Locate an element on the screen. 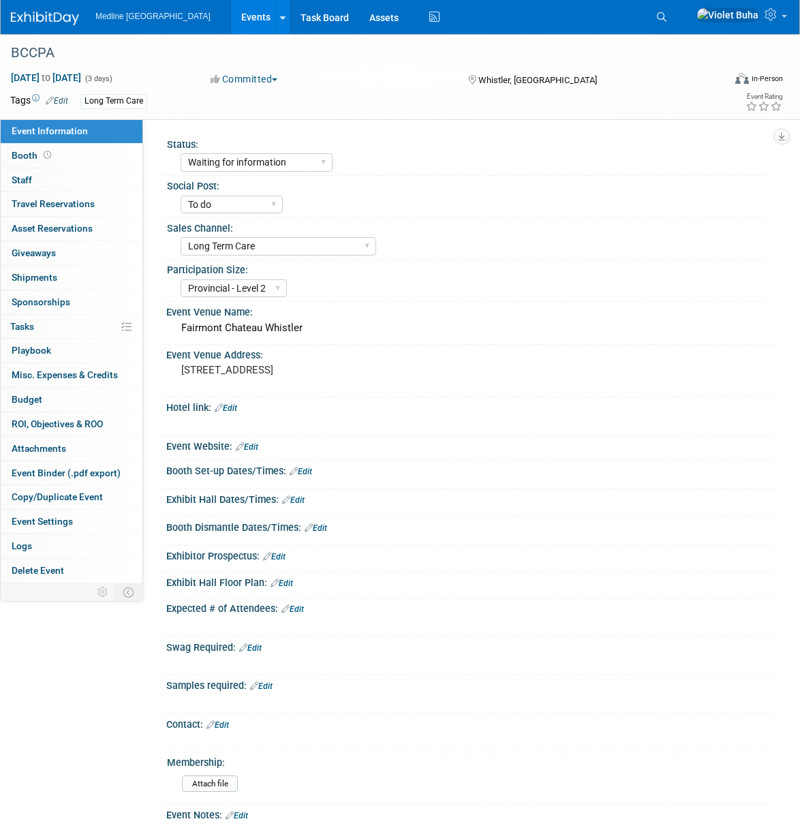  div: Event Venue Name: is located at coordinates (470, 310).